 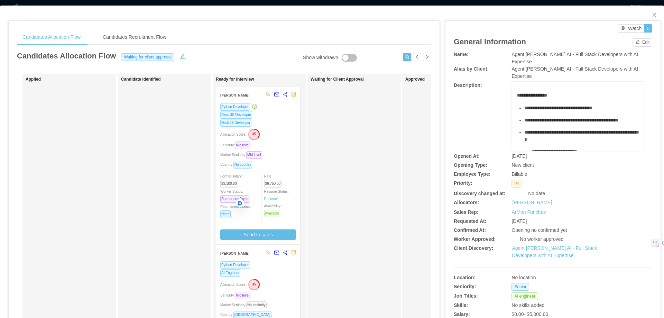 What do you see at coordinates (407, 57) in the screenshot?
I see `button: icon: usergroup-add` at bounding box center [407, 57].